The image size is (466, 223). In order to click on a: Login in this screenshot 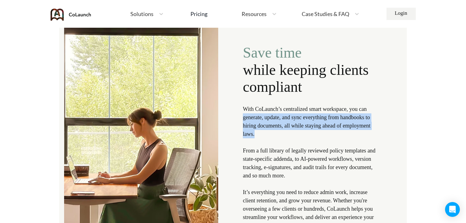, I will do `click(401, 14)`.